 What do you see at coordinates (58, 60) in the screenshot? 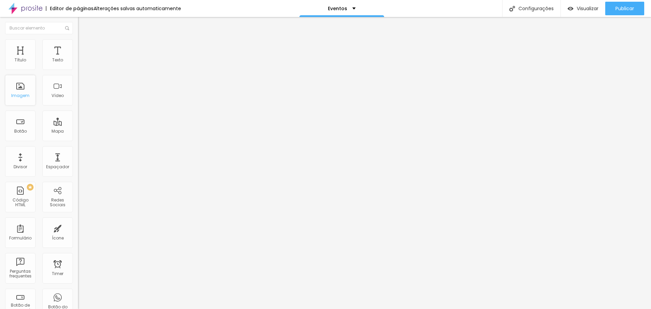
I see `div: Texto` at bounding box center [58, 60].